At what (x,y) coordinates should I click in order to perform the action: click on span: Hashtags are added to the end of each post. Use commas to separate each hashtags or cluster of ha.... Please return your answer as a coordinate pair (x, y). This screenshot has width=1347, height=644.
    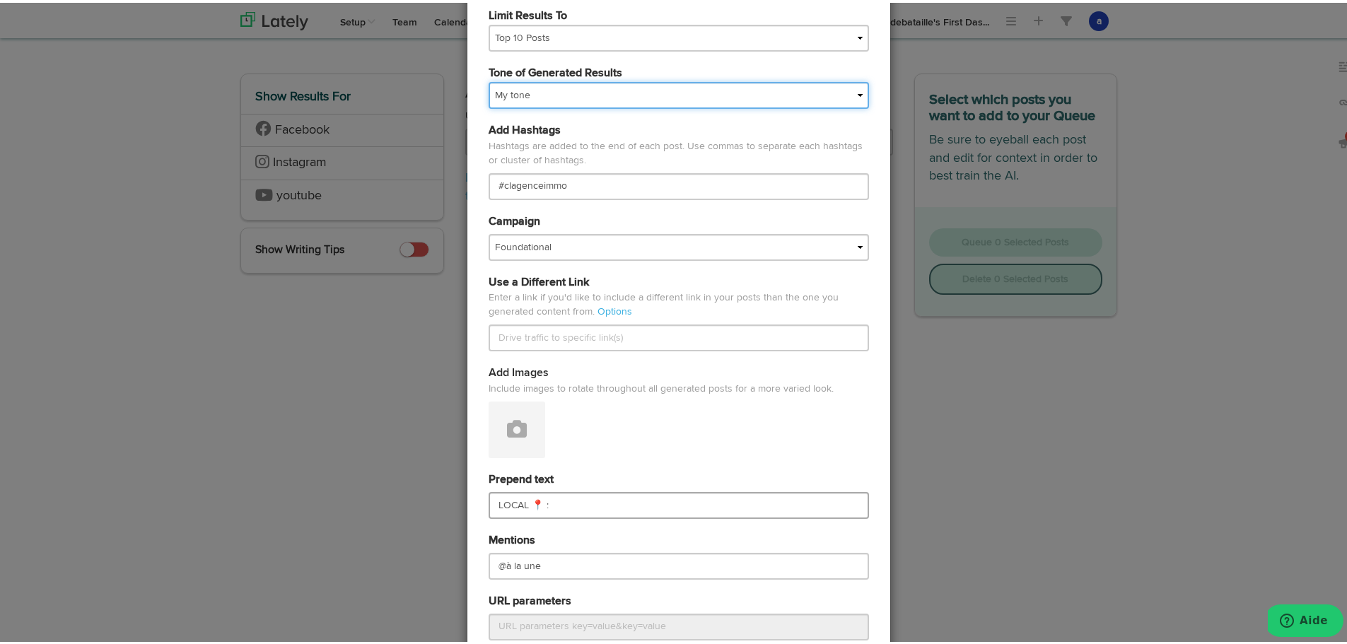
    Looking at the image, I should click on (679, 153).